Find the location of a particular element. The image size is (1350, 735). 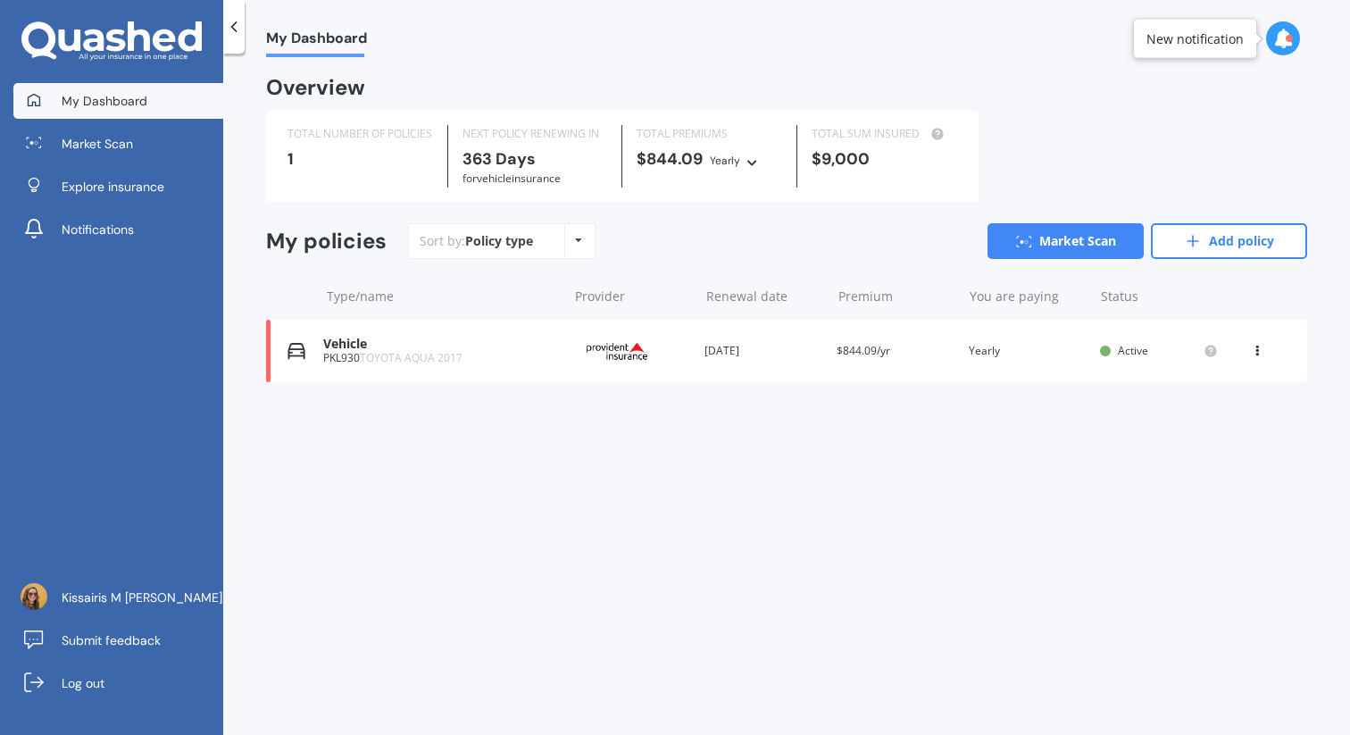

div: New notification is located at coordinates (1194, 38).